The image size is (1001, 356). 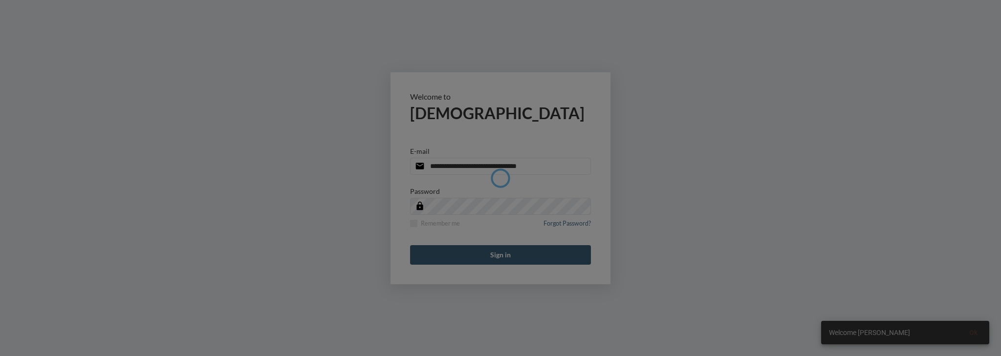 I want to click on label: Remember me, so click(x=435, y=223).